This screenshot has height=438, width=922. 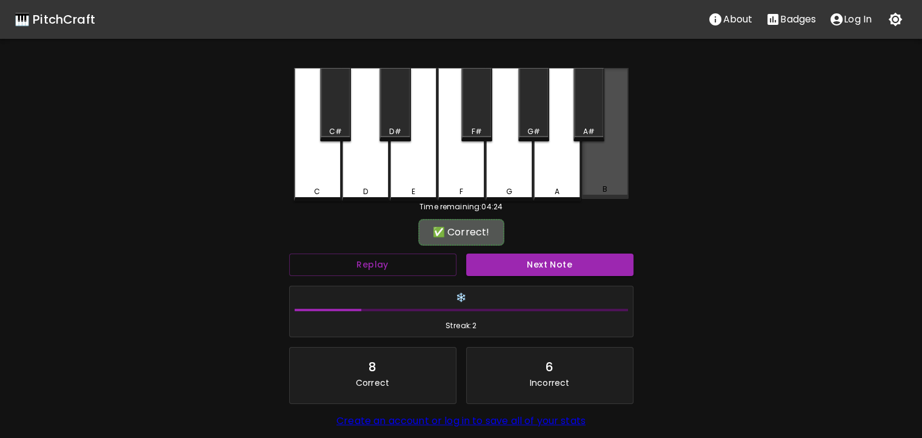 What do you see at coordinates (476, 132) in the screenshot?
I see `div: F#` at bounding box center [476, 132].